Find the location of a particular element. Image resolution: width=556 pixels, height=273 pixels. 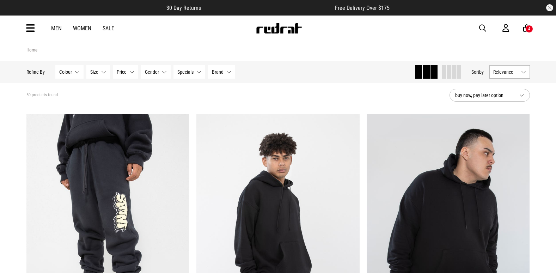

button: Sortby is located at coordinates (477, 72).